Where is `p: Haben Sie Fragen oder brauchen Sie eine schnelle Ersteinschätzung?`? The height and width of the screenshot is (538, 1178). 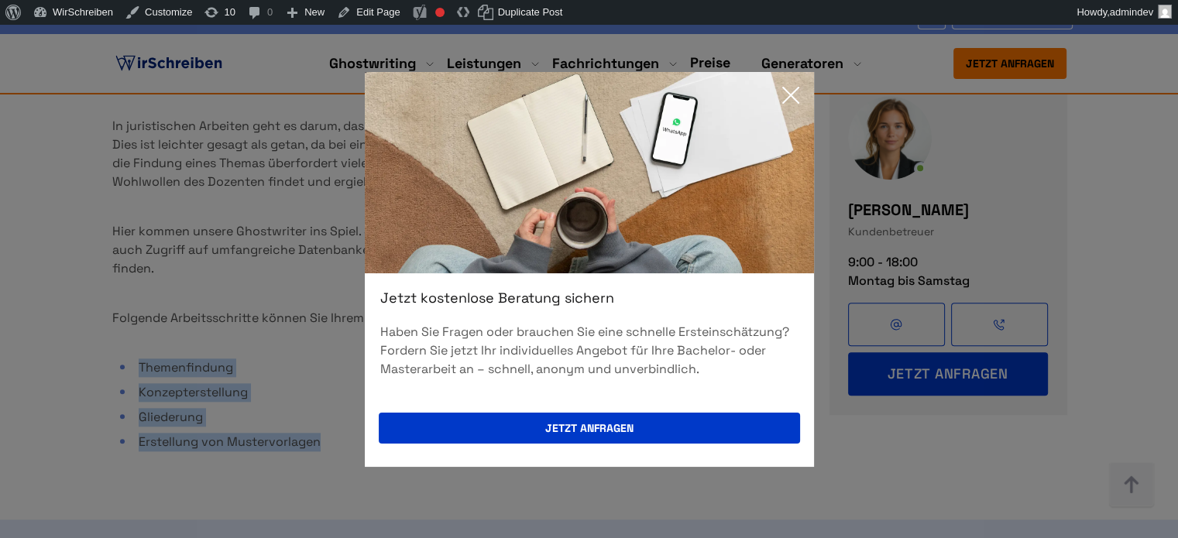 p: Haben Sie Fragen oder brauchen Sie eine schnelle Ersteinschätzung? is located at coordinates (589, 332).